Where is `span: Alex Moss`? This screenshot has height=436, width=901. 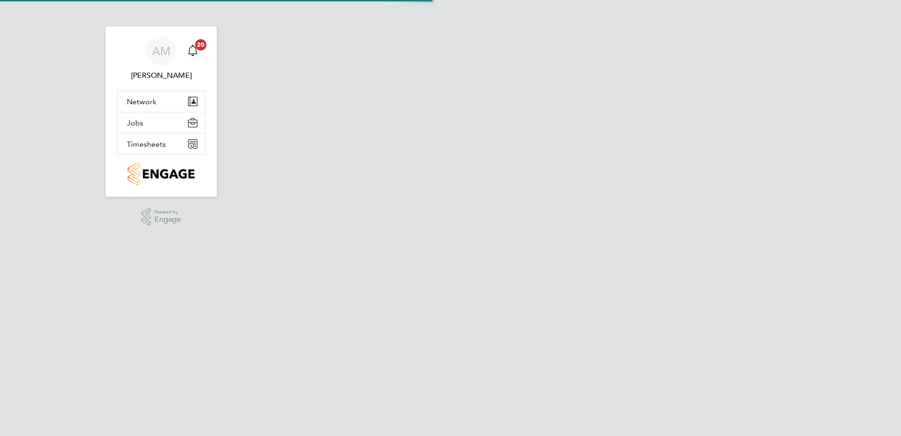 span: Alex Moss is located at coordinates (161, 75).